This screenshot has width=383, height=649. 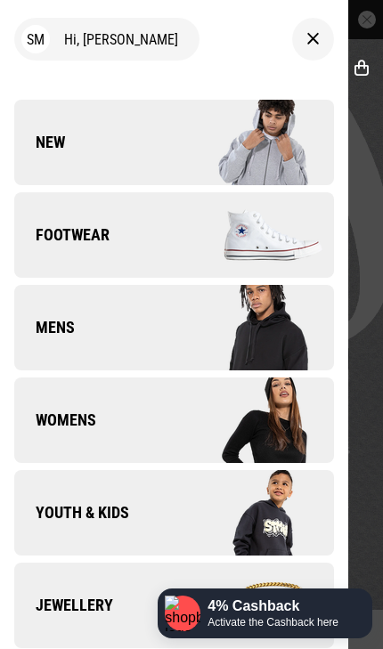 I want to click on a: Jewellery Company, so click(x=174, y=605).